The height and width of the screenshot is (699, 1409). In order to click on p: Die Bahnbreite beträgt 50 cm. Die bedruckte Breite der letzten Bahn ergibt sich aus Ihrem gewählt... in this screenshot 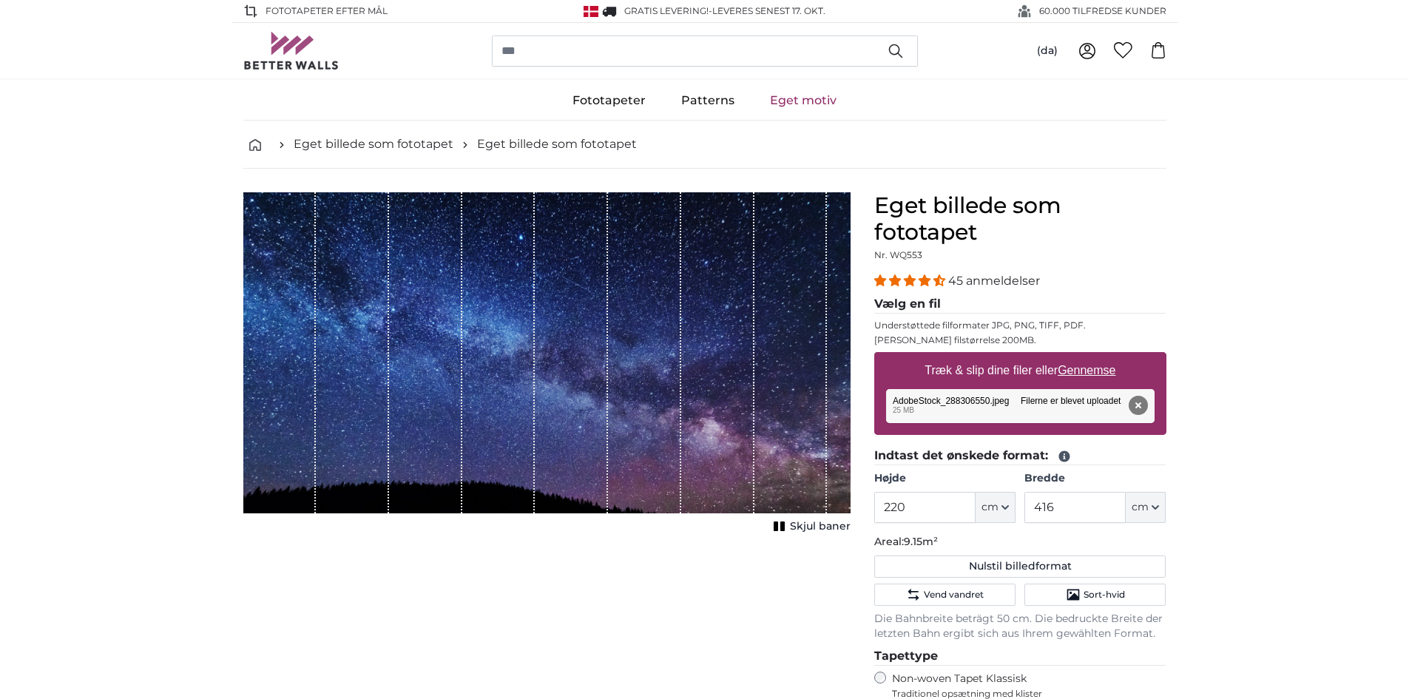, I will do `click(1020, 627)`.